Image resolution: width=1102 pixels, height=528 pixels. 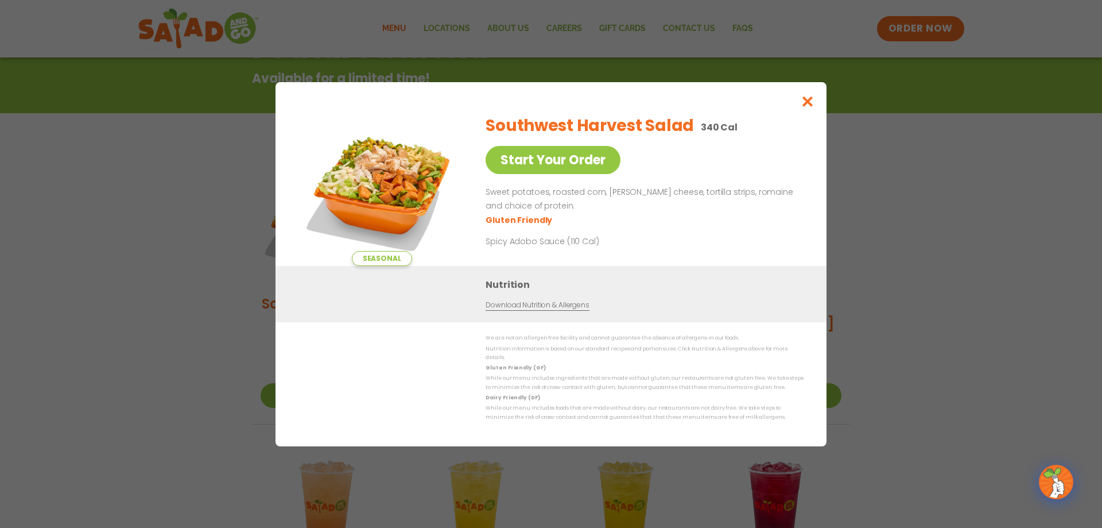 What do you see at coordinates (382, 258) in the screenshot?
I see `span: Seasonal` at bounding box center [382, 258].